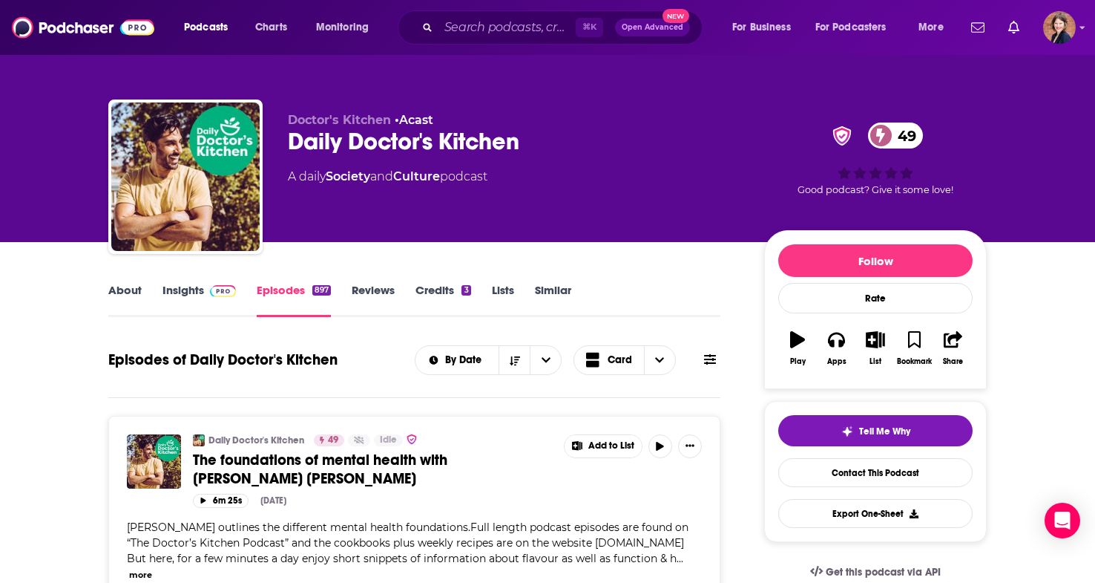 The image size is (1095, 583). What do you see at coordinates (503, 300) in the screenshot?
I see `a: Lists` at bounding box center [503, 300].